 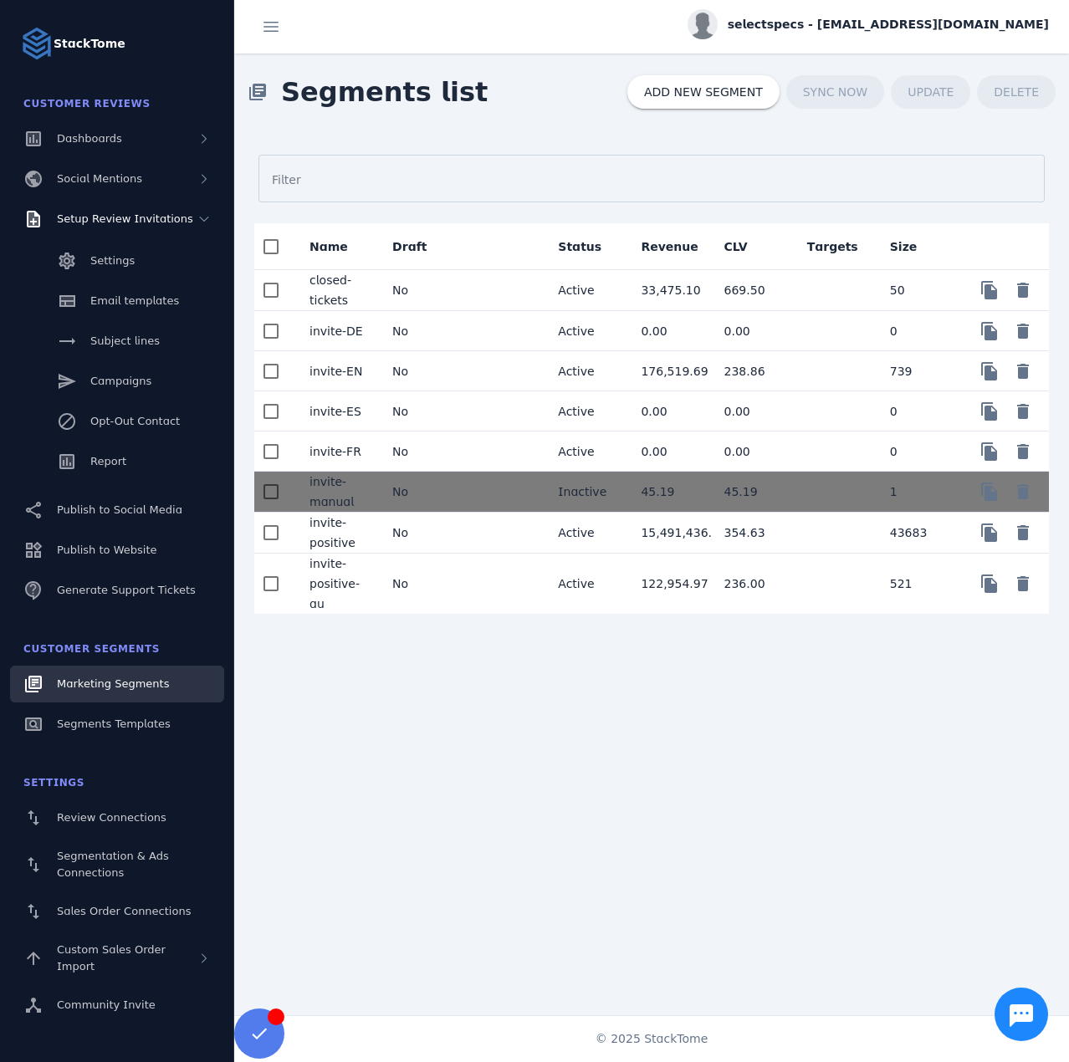 I want to click on mat-header-cell: Targets, so click(x=834, y=247).